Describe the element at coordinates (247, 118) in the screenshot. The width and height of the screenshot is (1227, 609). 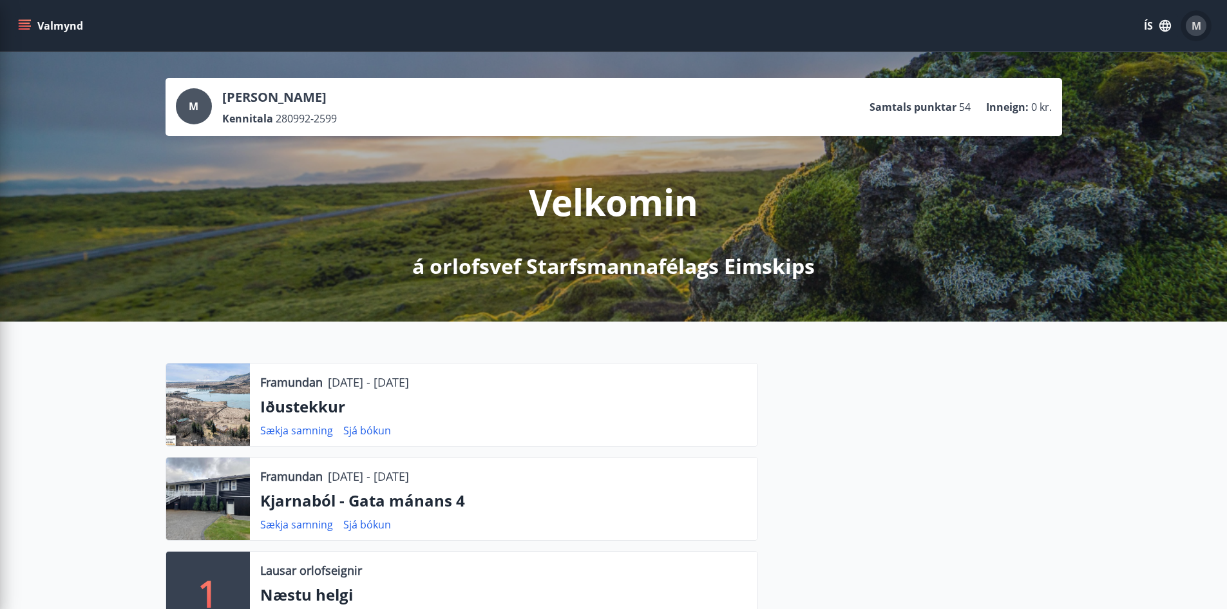
I see `p: Kennitala` at that location.